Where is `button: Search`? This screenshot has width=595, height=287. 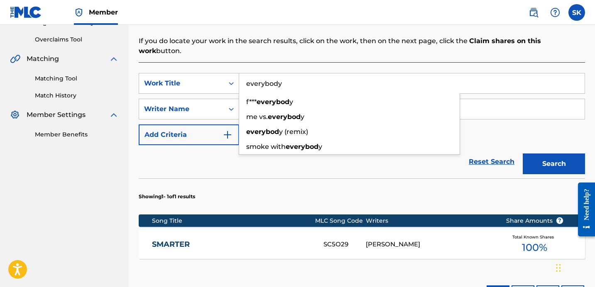
button: Search is located at coordinates (554, 164).